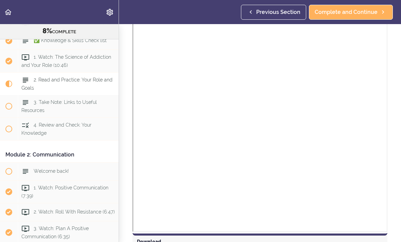  What do you see at coordinates (66, 61) in the screenshot?
I see `span: 1. Watch: The Science of Addiction and Your Role (10:46)` at bounding box center [66, 61].